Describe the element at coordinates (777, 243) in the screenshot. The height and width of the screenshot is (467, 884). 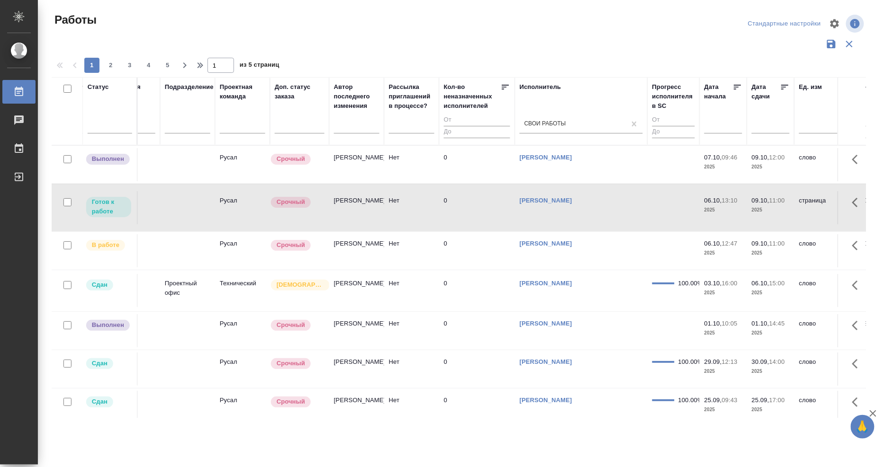
I see `p: 11:00` at that location.